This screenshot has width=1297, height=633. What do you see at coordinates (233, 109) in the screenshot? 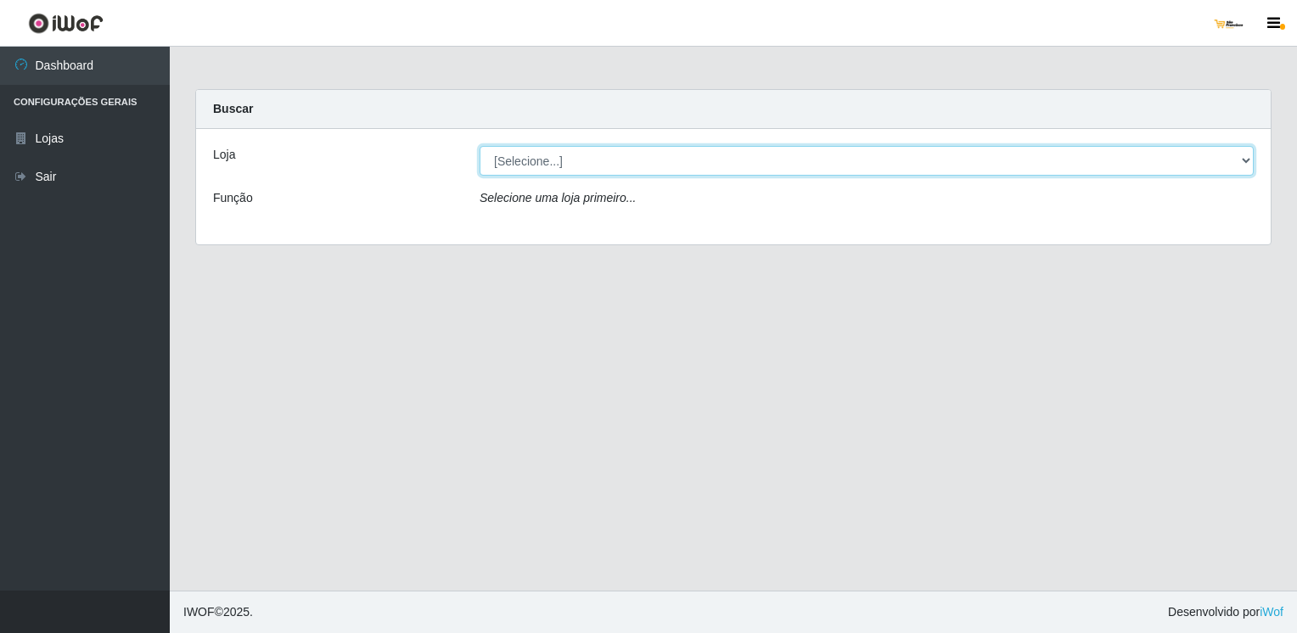
I see `strong: Buscar` at bounding box center [233, 109].